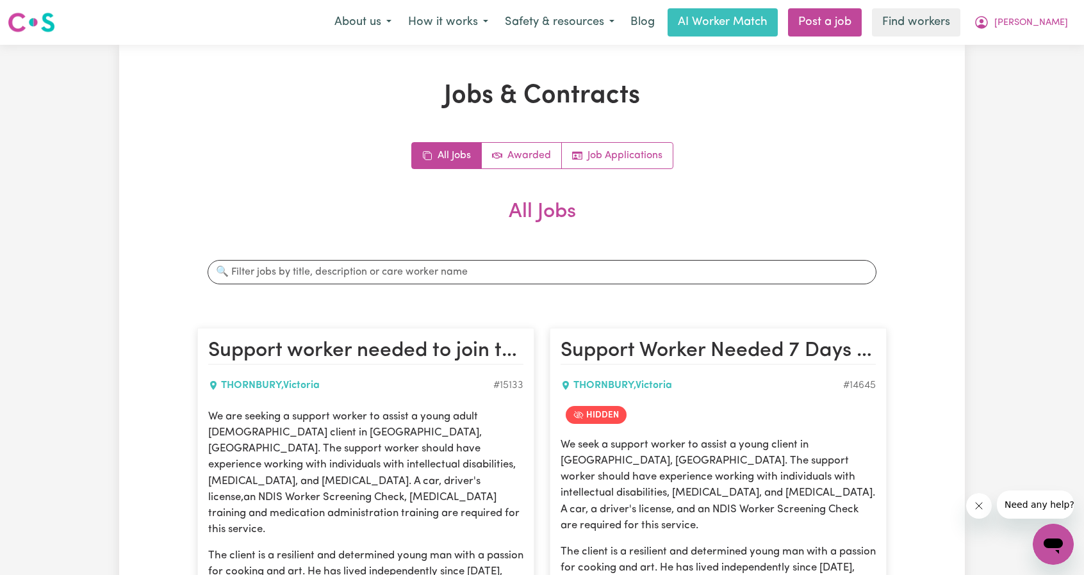 This screenshot has height=575, width=1084. What do you see at coordinates (859, 386) in the screenshot?
I see `div: Job ID #14645` at bounding box center [859, 386].